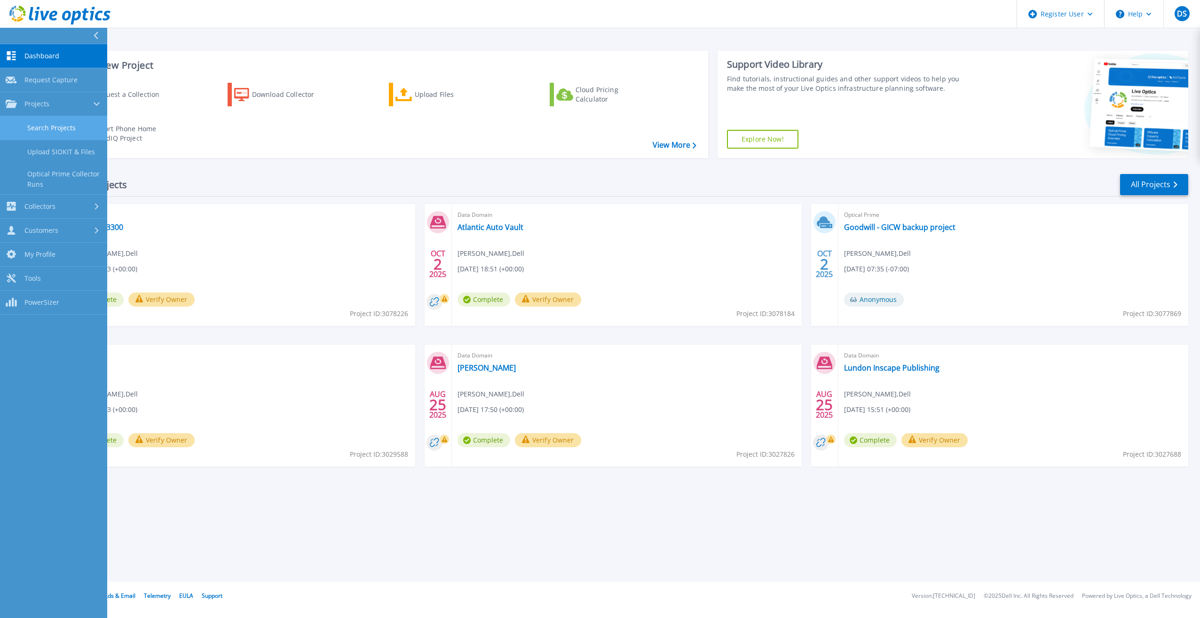 The height and width of the screenshot is (618, 1200). What do you see at coordinates (763, 139) in the screenshot?
I see `a: Explore Now!` at bounding box center [763, 139].